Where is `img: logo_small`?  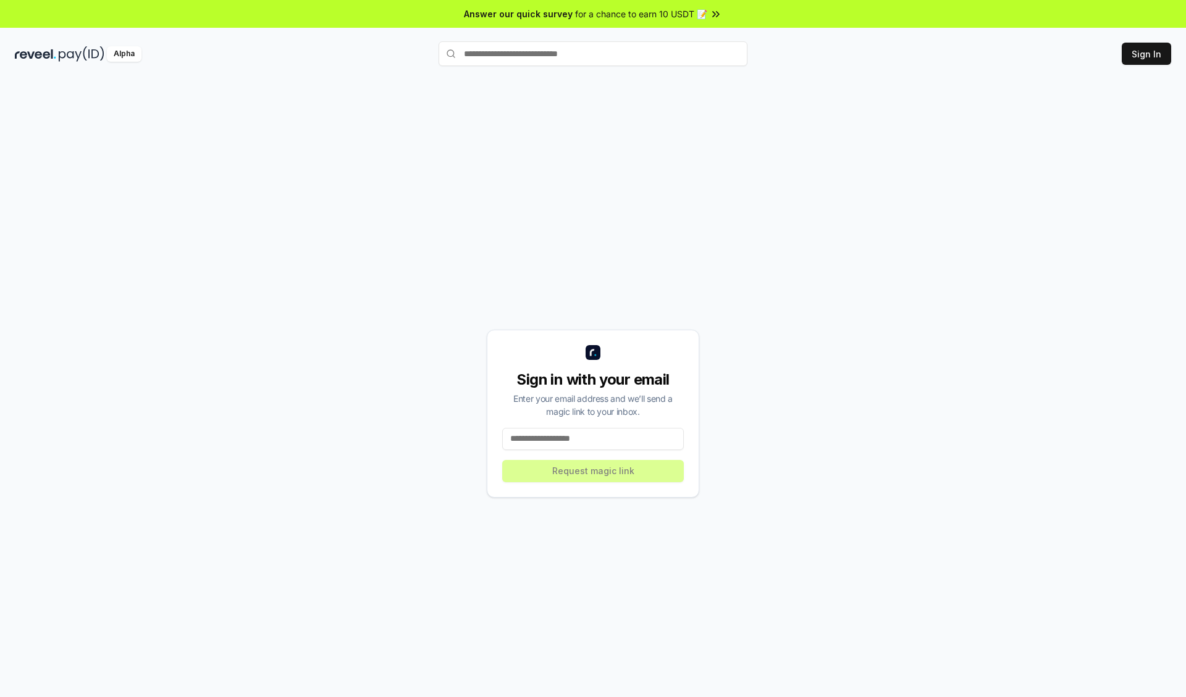 img: logo_small is located at coordinates (593, 353).